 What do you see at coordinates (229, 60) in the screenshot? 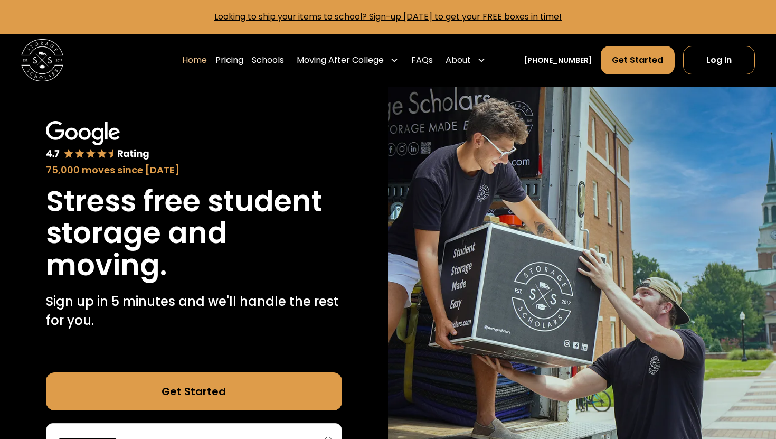
I see `a: Pricing` at bounding box center [229, 60].